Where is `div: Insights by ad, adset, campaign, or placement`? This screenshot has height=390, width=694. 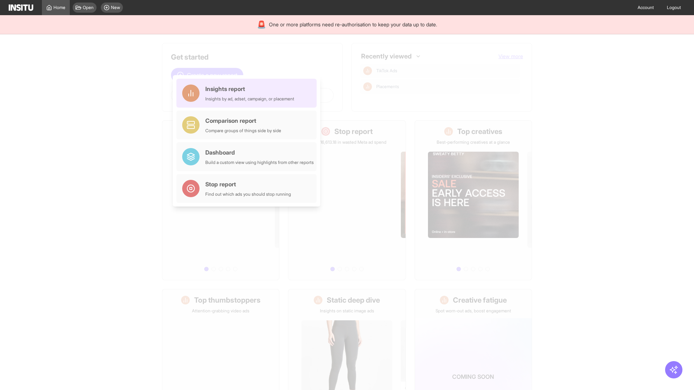
div: Insights by ad, adset, campaign, or placement is located at coordinates (250, 99).